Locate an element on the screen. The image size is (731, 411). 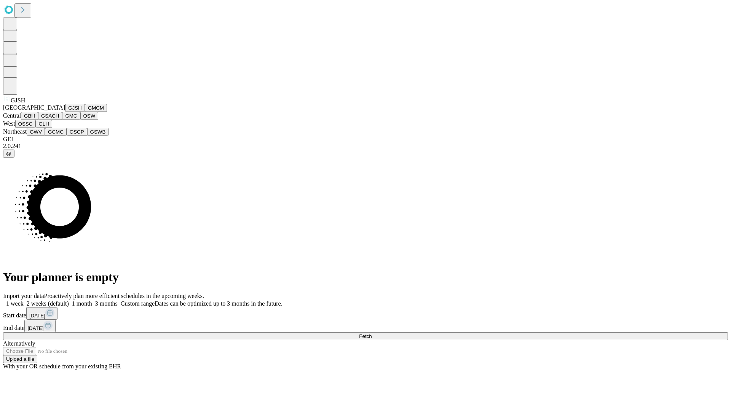
span: Import your data is located at coordinates (24, 296).